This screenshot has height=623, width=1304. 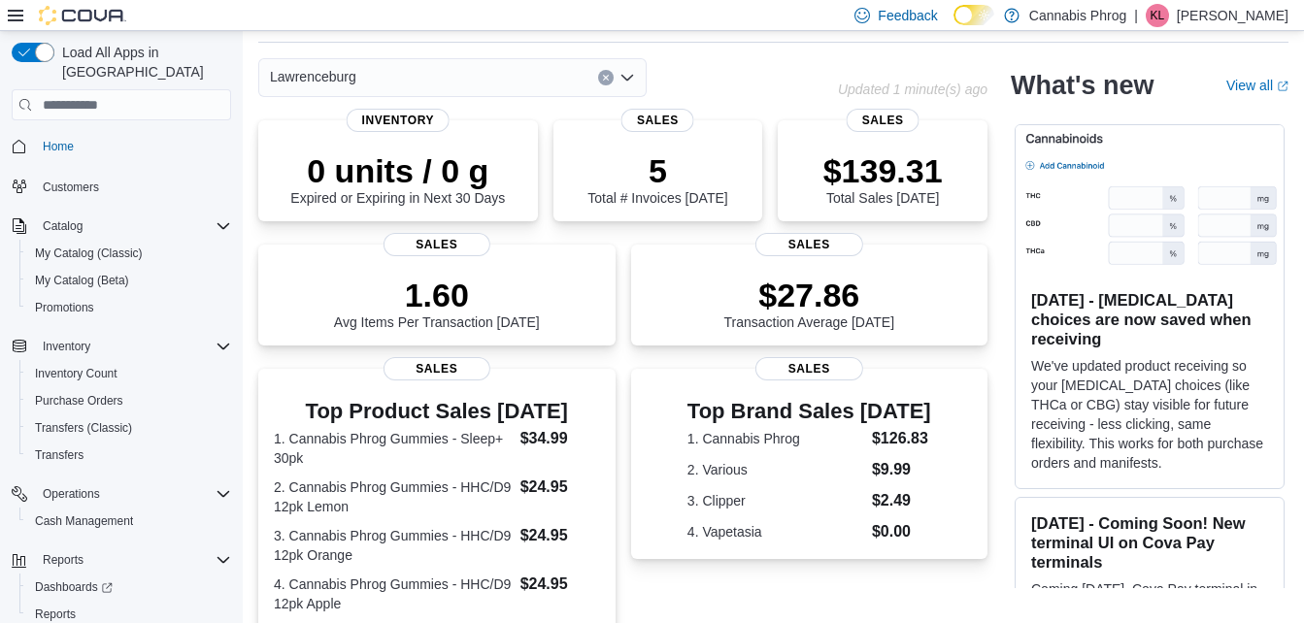 I want to click on dd: $9.99, so click(x=901, y=470).